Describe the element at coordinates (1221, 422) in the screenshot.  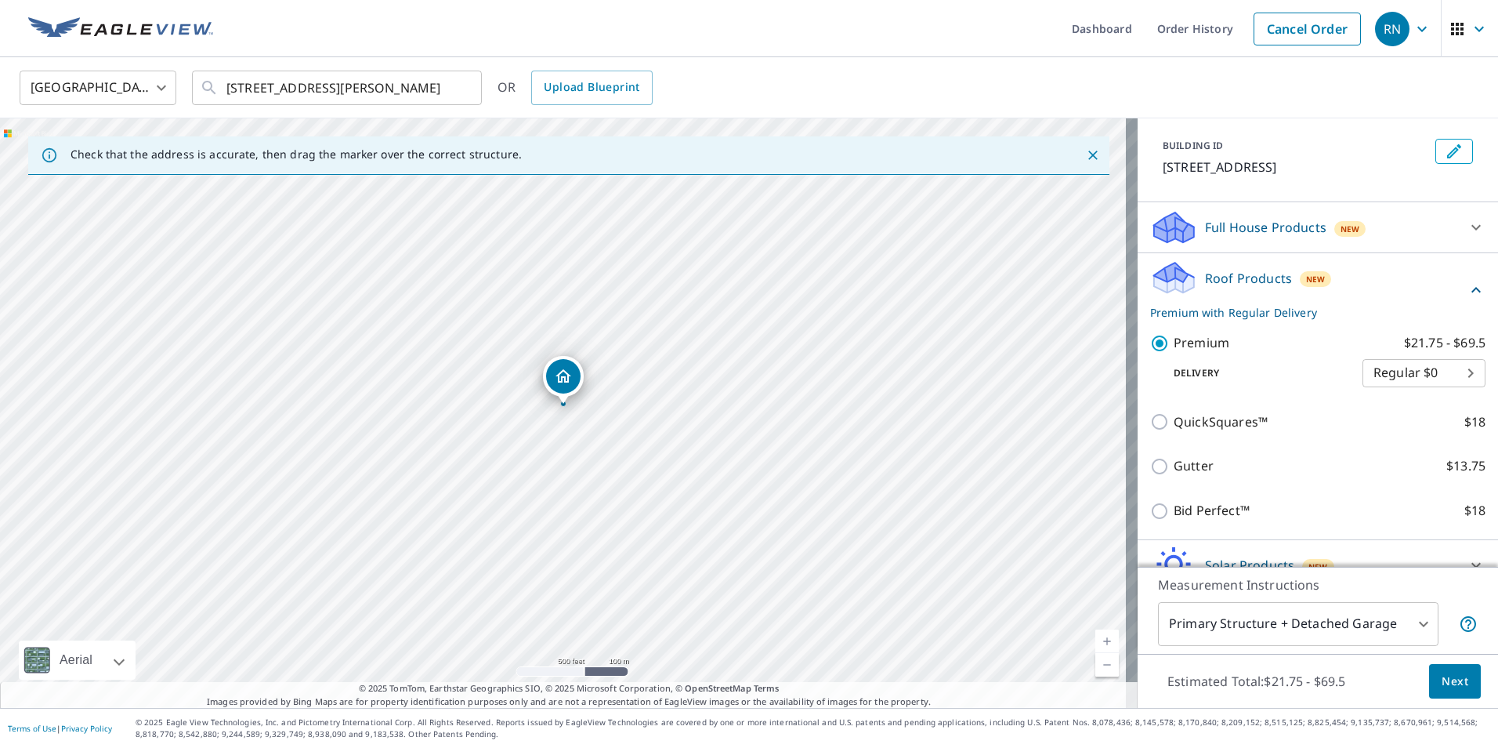
I see `p: QuickSquares™` at that location.